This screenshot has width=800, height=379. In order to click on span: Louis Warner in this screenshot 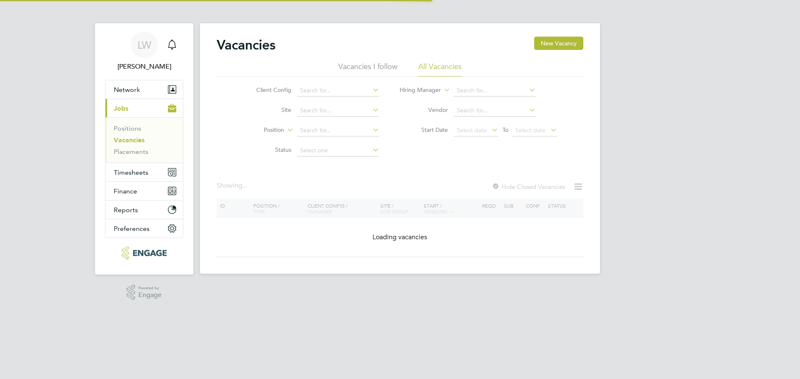, I will do `click(144, 67)`.